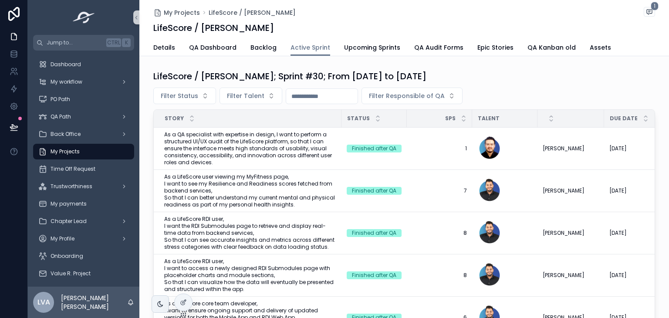 This screenshot has height=318, width=669. I want to click on span: As a LifeScore user viewing my MyFitness page, I want to see my Resilience and Readiness scores f..., so click(250, 191).